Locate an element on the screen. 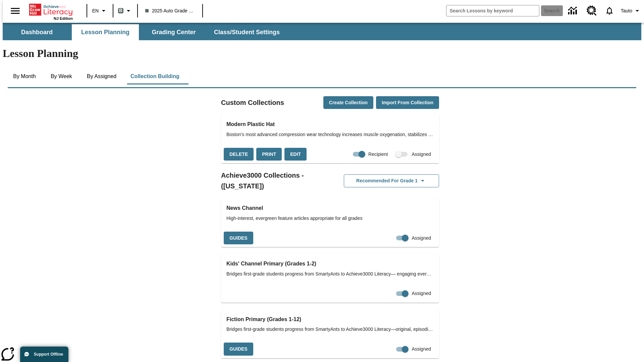 This screenshot has height=362, width=644. a: Home is located at coordinates (51, 10).